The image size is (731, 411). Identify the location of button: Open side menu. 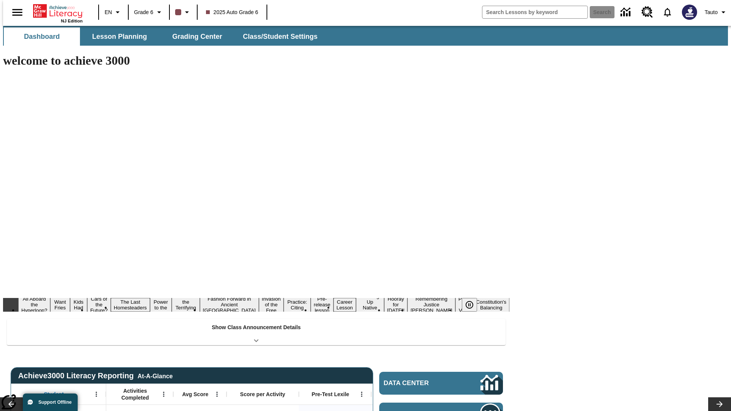
(17, 12).